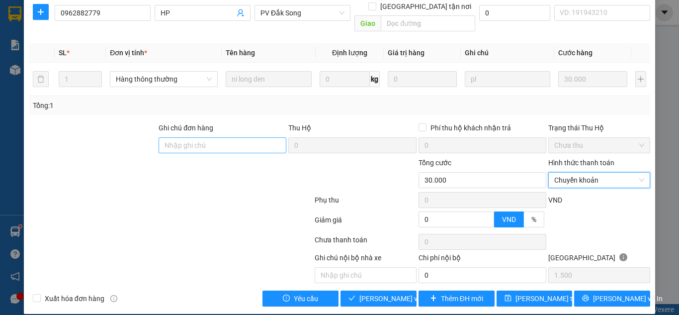 This screenshot has height=315, width=679. I want to click on span: Giá trị hàng, so click(406, 53).